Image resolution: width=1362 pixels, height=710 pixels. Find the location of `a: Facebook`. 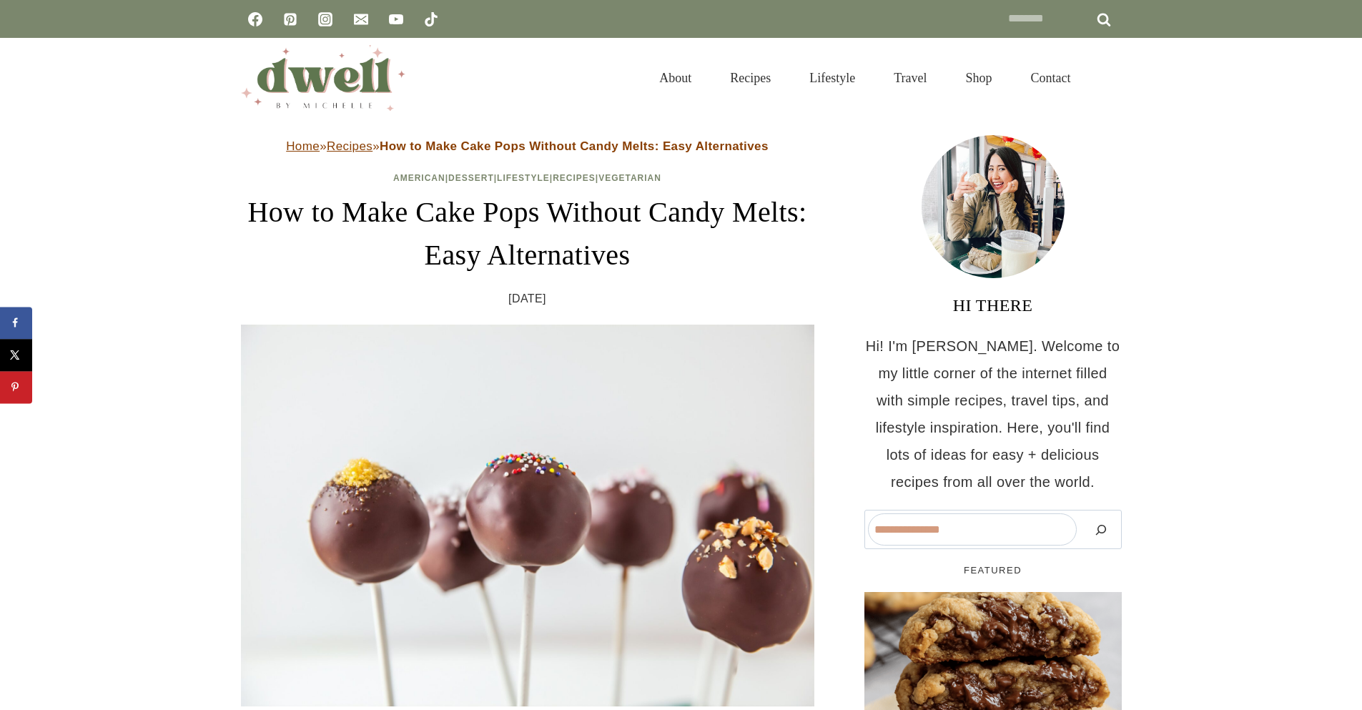

a: Facebook is located at coordinates (255, 19).